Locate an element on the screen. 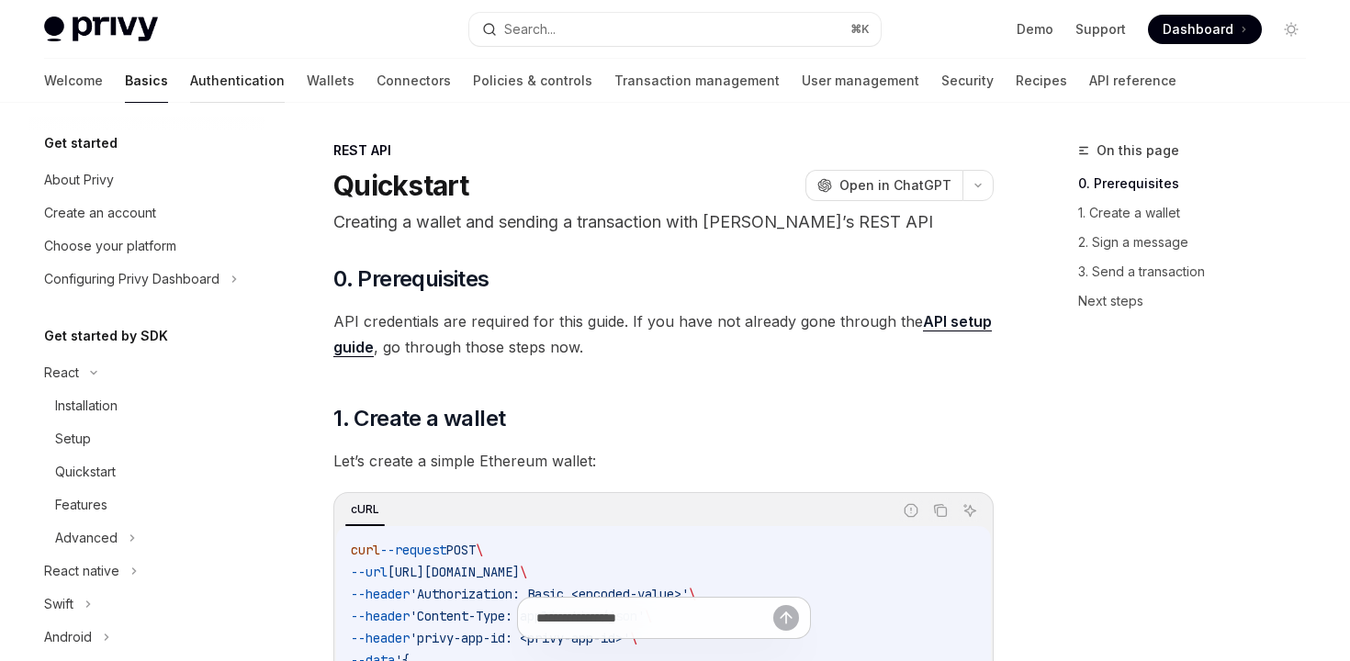 This screenshot has height=661, width=1350. a: Support is located at coordinates (1100, 29).